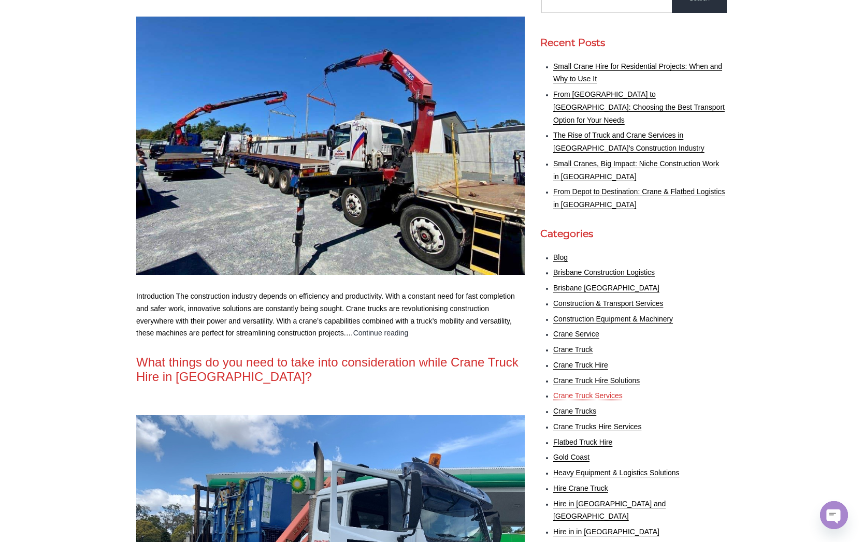 The width and height of the screenshot is (863, 542). What do you see at coordinates (561, 257) in the screenshot?
I see `a: Blog` at bounding box center [561, 257].